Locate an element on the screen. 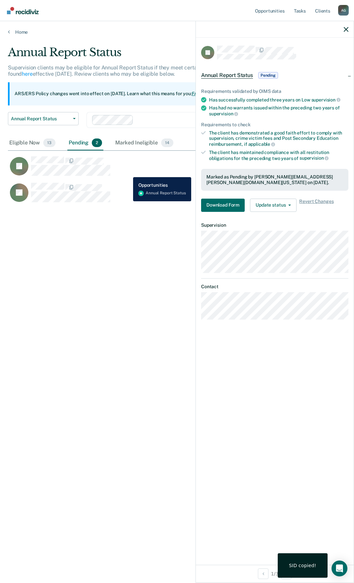  span: 13 is located at coordinates (49, 143).